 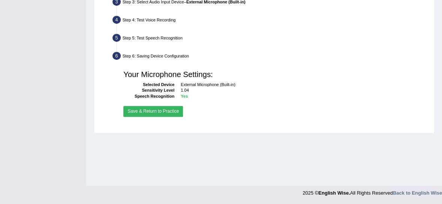 What do you see at coordinates (149, 96) in the screenshot?
I see `dt: Speech Recognition` at bounding box center [149, 96].